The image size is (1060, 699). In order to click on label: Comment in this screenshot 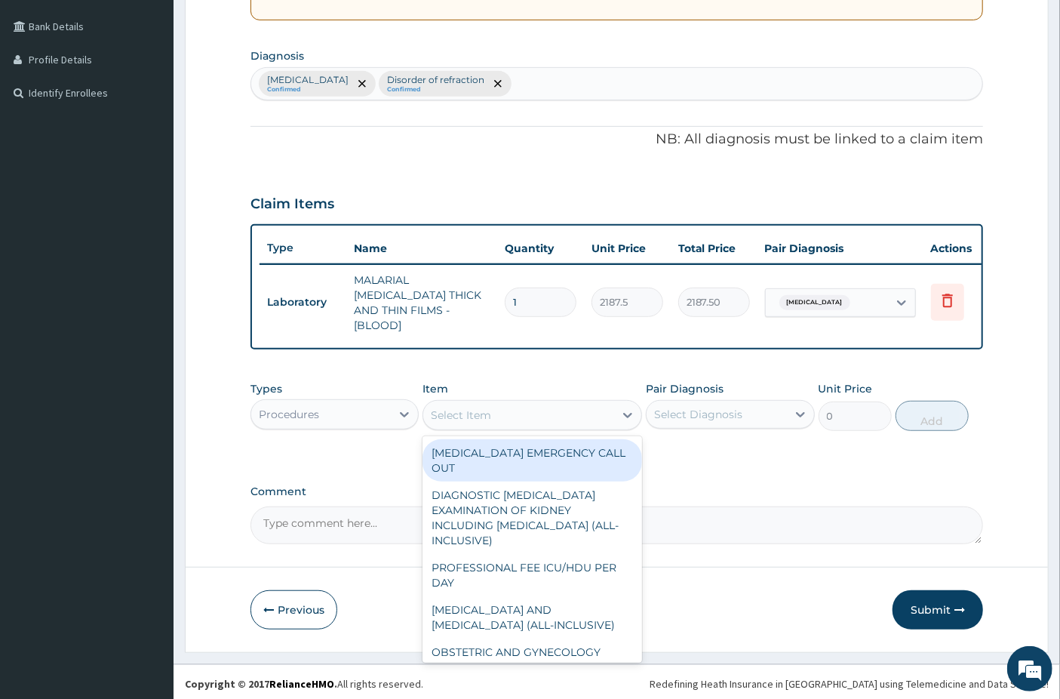, I will do `click(617, 491)`.